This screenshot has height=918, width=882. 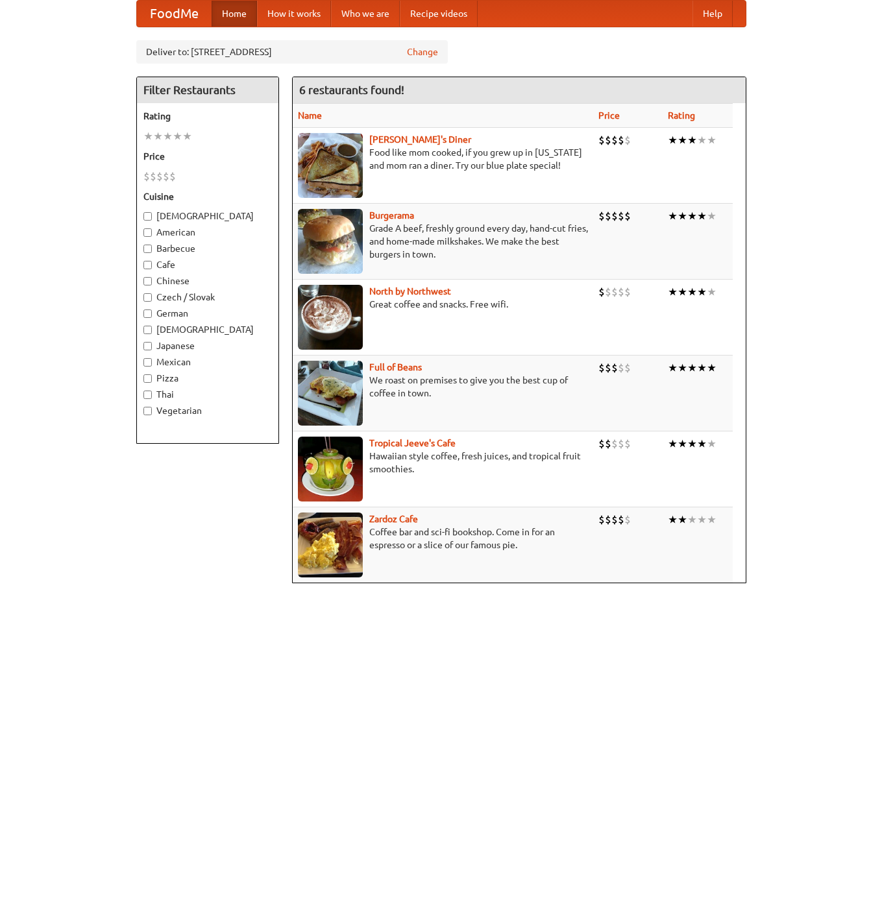 I want to click on label: Czech / Slovak, so click(x=208, y=297).